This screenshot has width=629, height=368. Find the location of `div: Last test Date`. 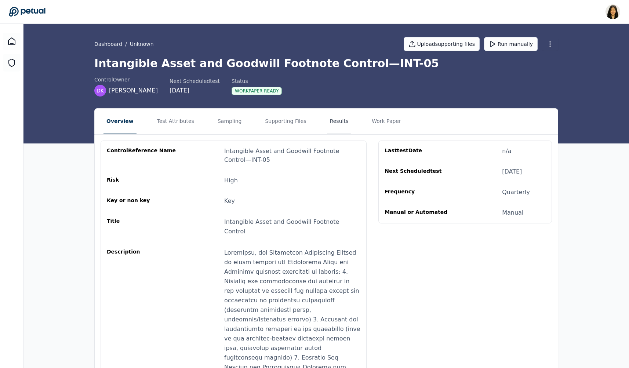

div: Last test Date is located at coordinates (420, 151).